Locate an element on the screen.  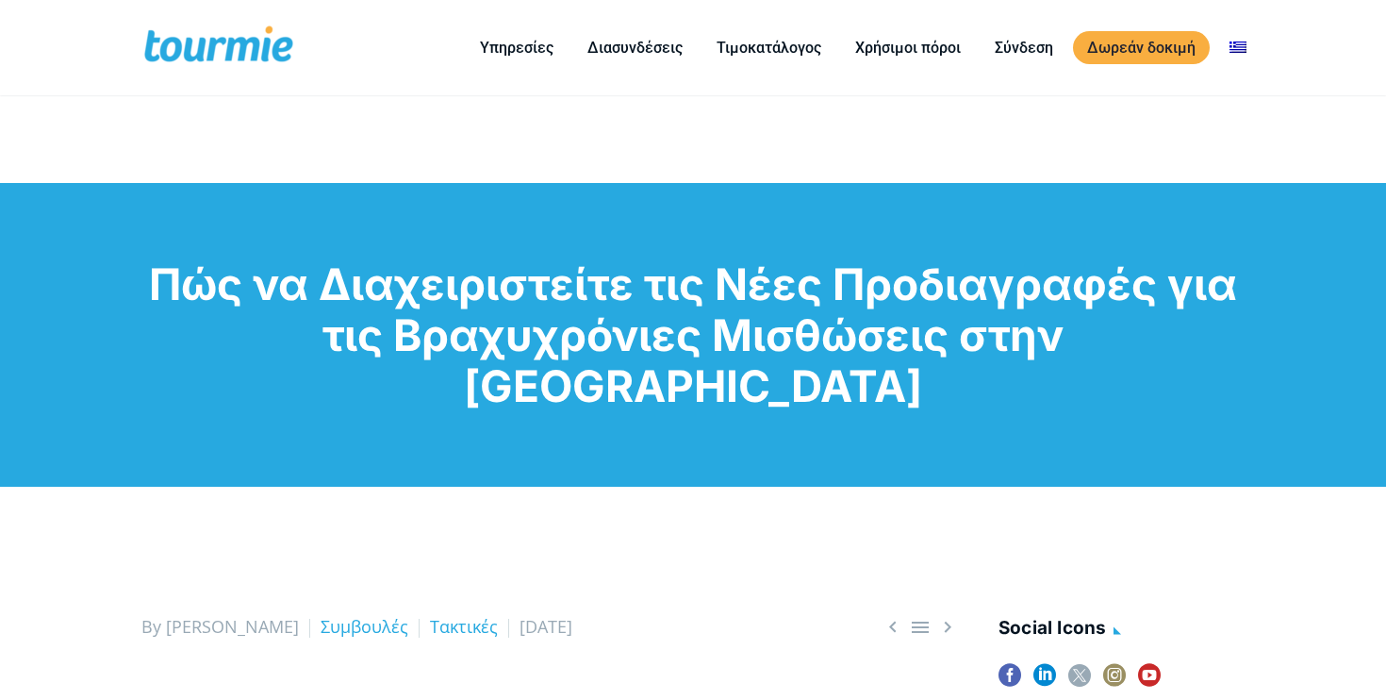
a: Συμβουλές is located at coordinates (364, 626).